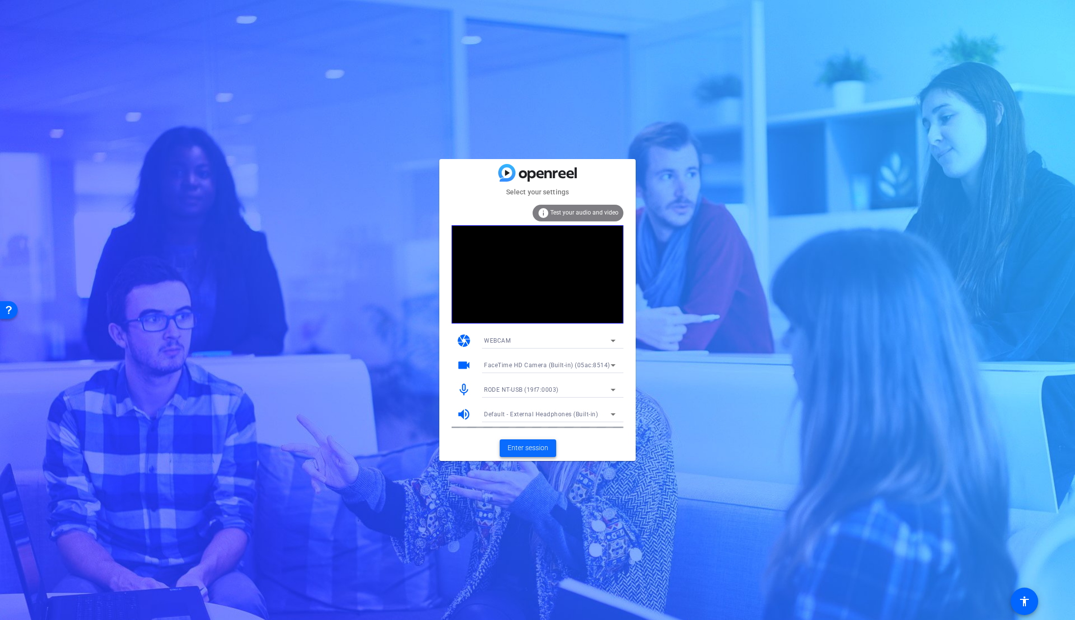  Describe the element at coordinates (538, 192) in the screenshot. I see `mat-card-subtitle: Select your settings` at that location.